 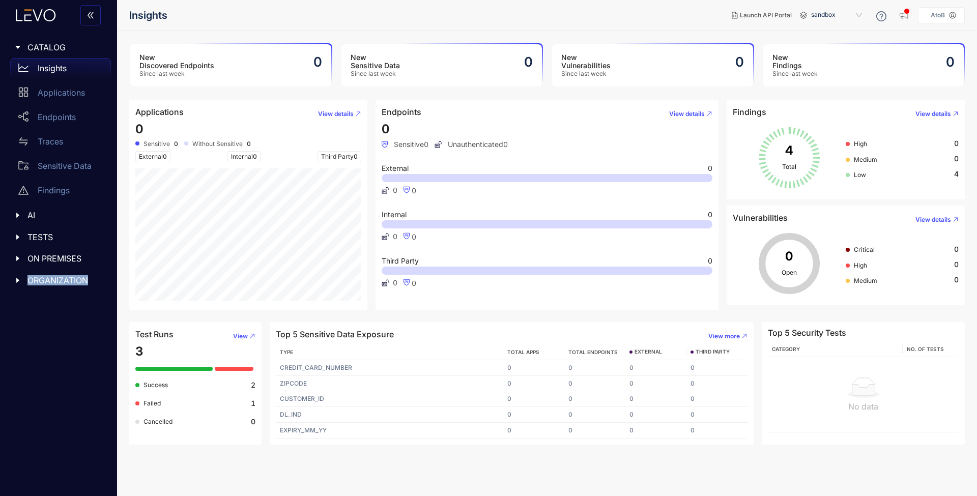 I want to click on h4: Test Runs, so click(x=154, y=334).